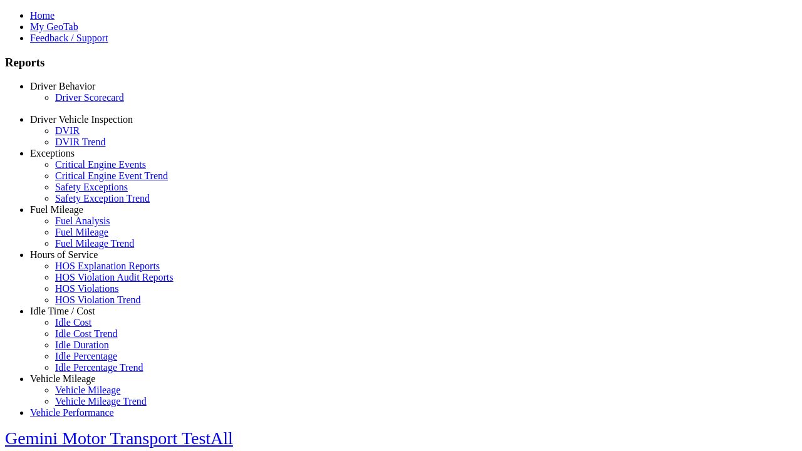 The height and width of the screenshot is (451, 802). What do you see at coordinates (52, 153) in the screenshot?
I see `a: Exceptions` at bounding box center [52, 153].